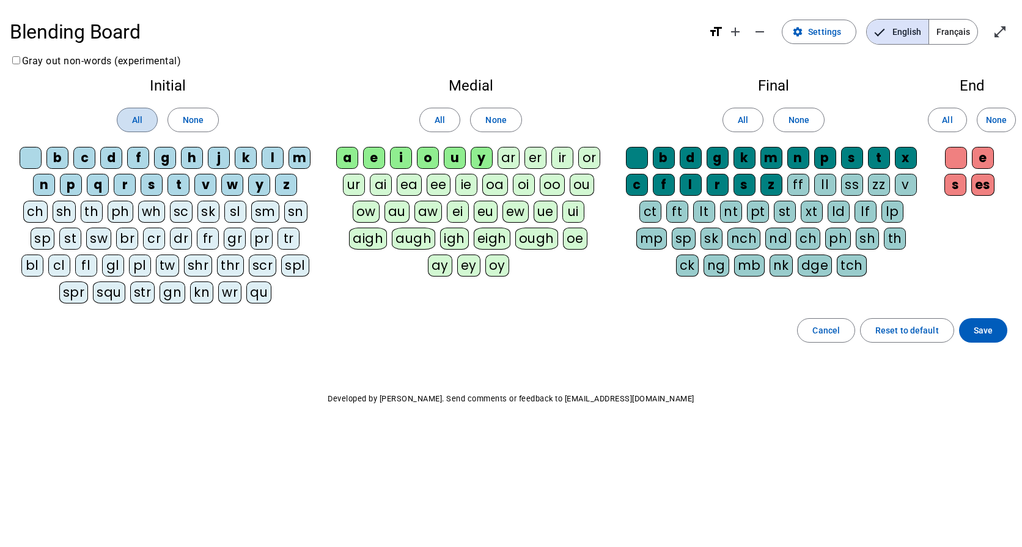 The image size is (1022, 547). I want to click on span: Cancel, so click(826, 330).